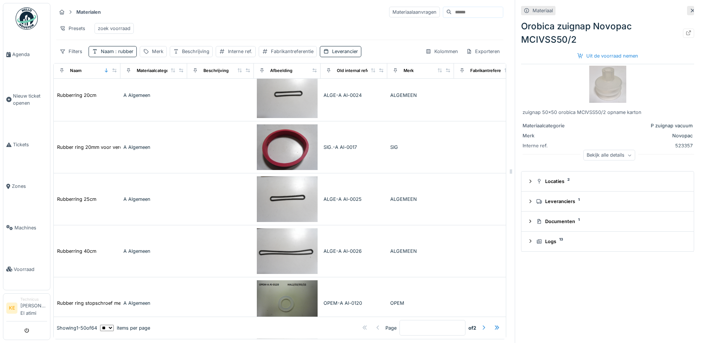  I want to click on div: zuignap 50x50 orobica MCIVSS50/2 opname karton, so click(608, 112).